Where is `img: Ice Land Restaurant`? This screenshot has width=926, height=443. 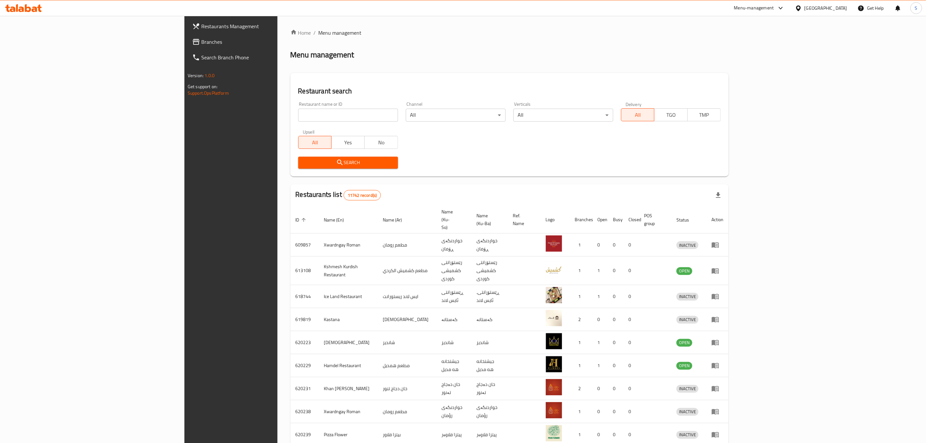 img: Ice Land Restaurant is located at coordinates (554, 295).